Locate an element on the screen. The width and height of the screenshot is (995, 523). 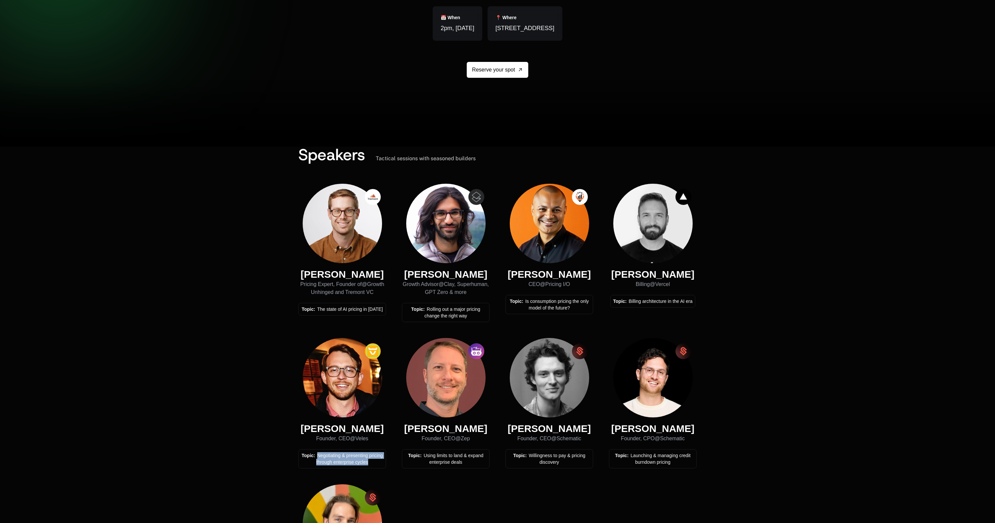
img: Gaurav Vohra is located at coordinates (446, 223).